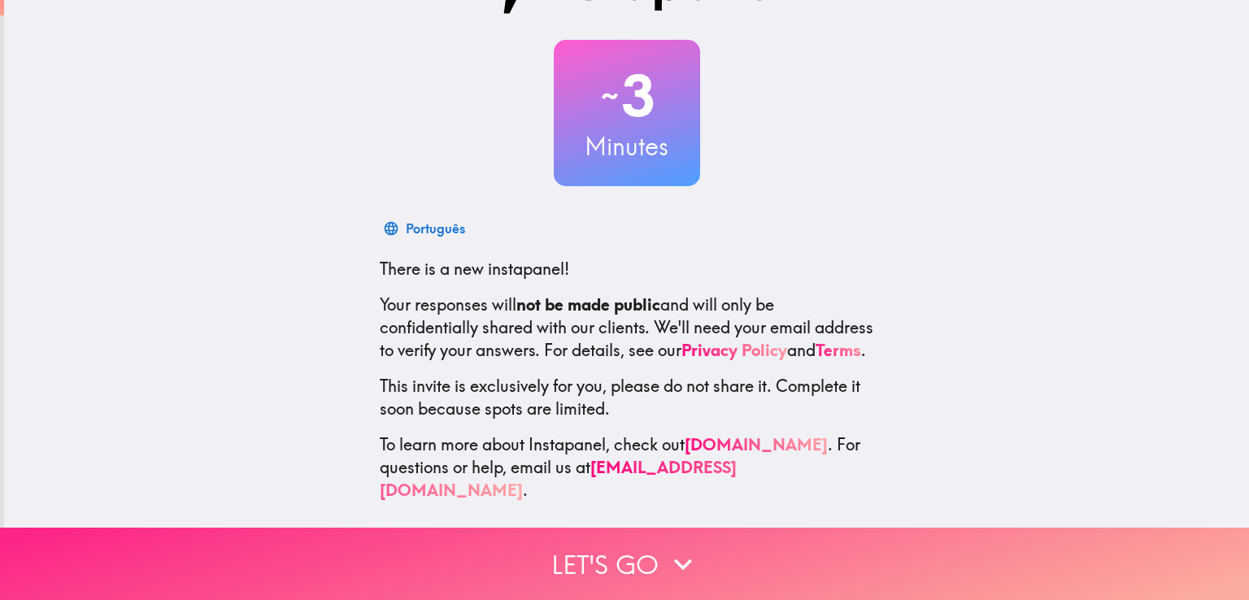 The width and height of the screenshot is (1249, 600). I want to click on a: Terms, so click(838, 350).